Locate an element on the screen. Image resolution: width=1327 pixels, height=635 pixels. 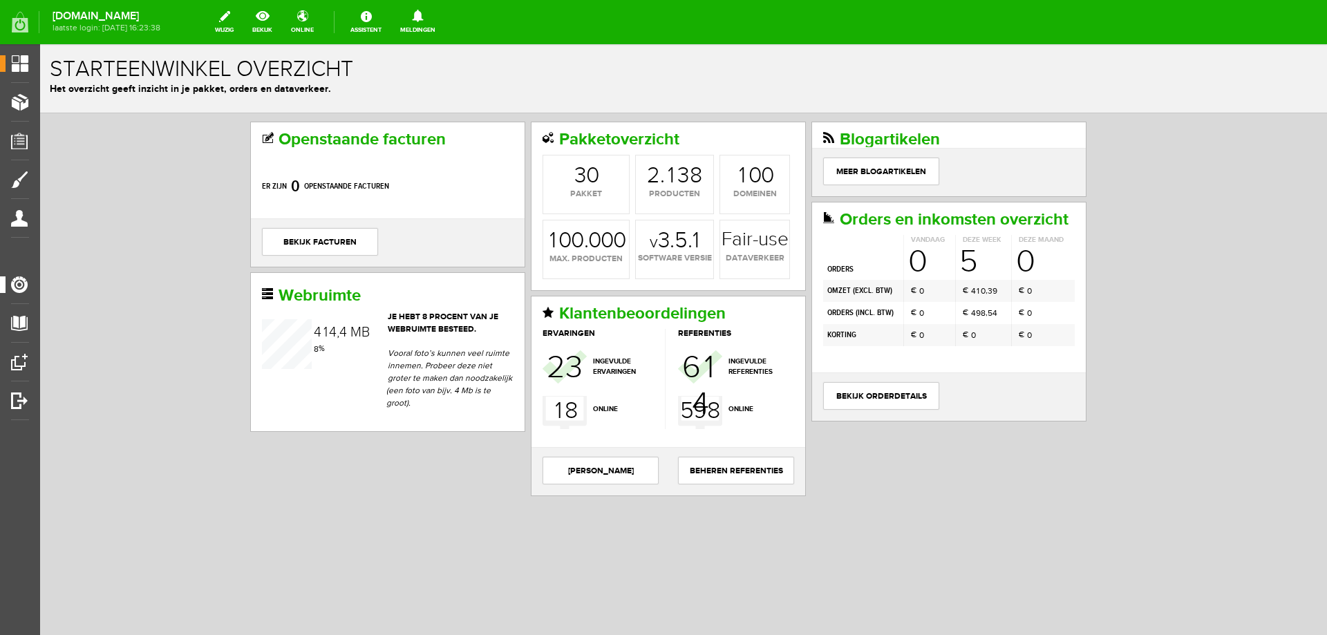
th: Deze week is located at coordinates (943, 196).